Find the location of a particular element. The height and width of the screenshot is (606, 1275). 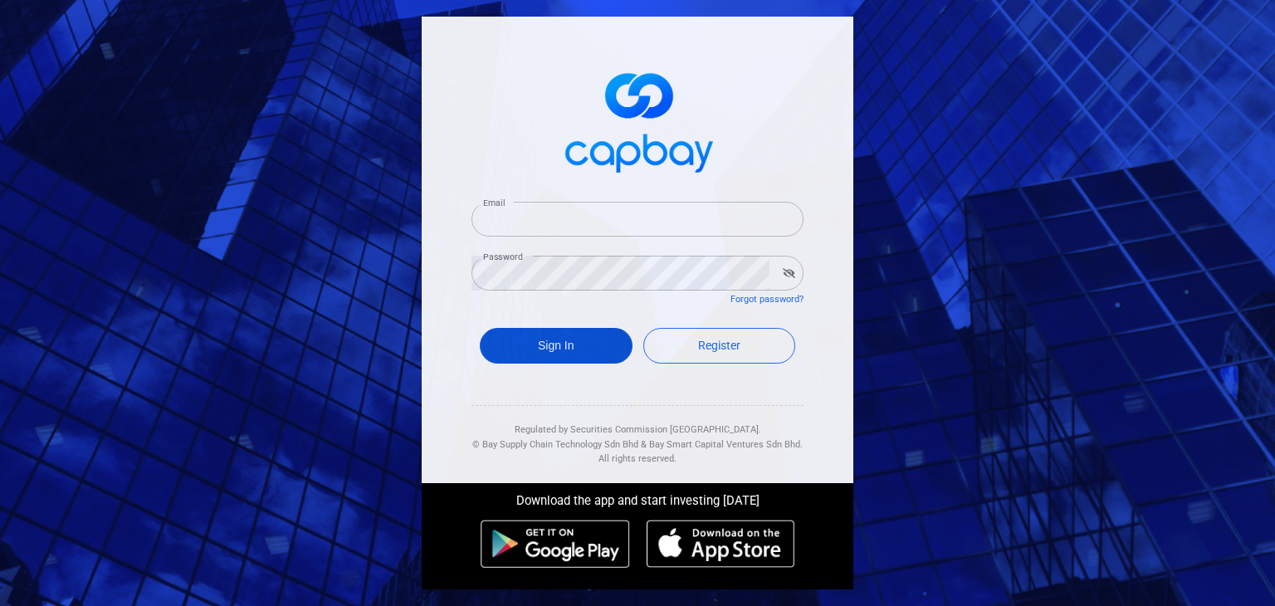

span: Register is located at coordinates (719, 345).